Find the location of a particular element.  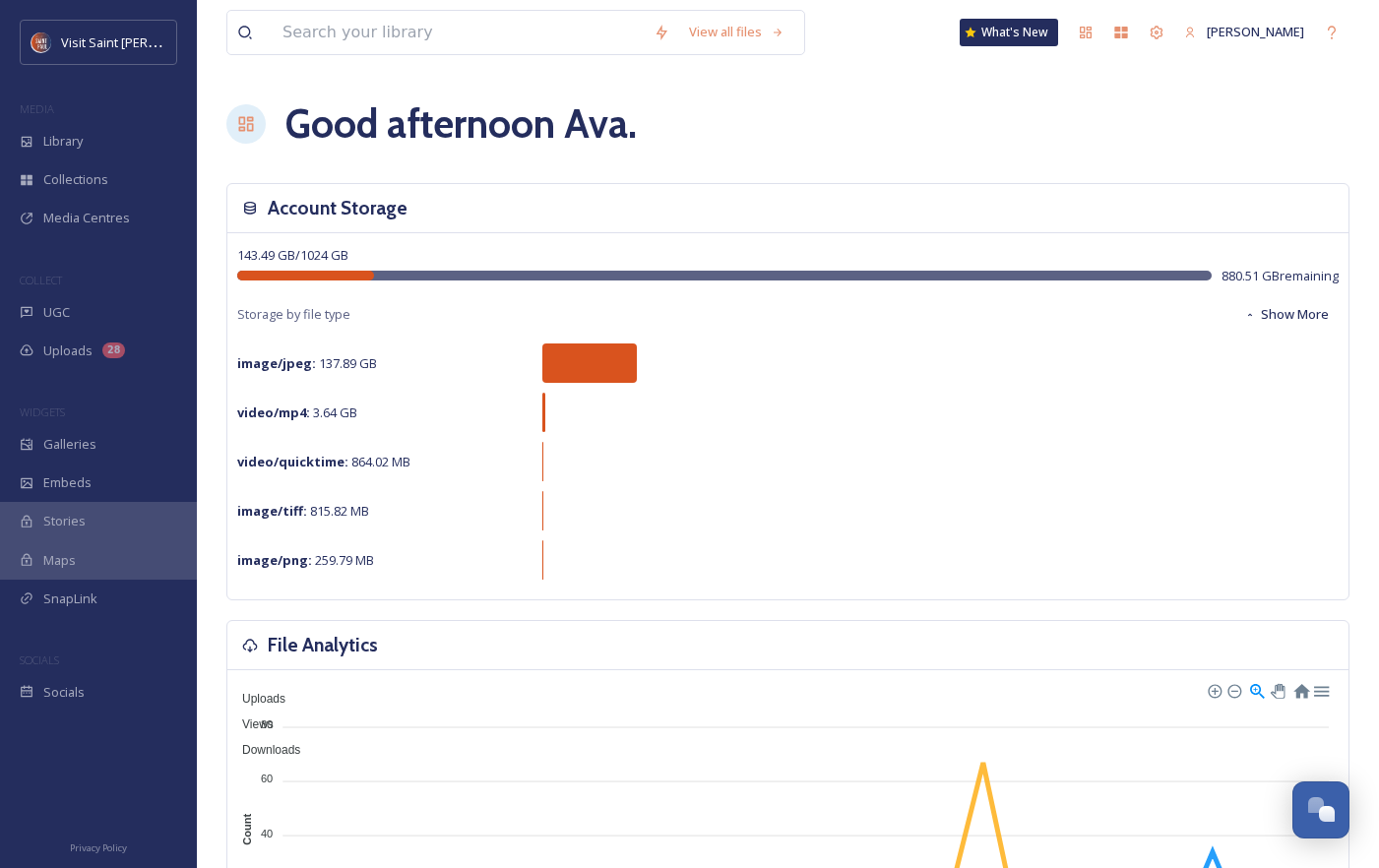

span: 137.89 GB is located at coordinates (307, 363).